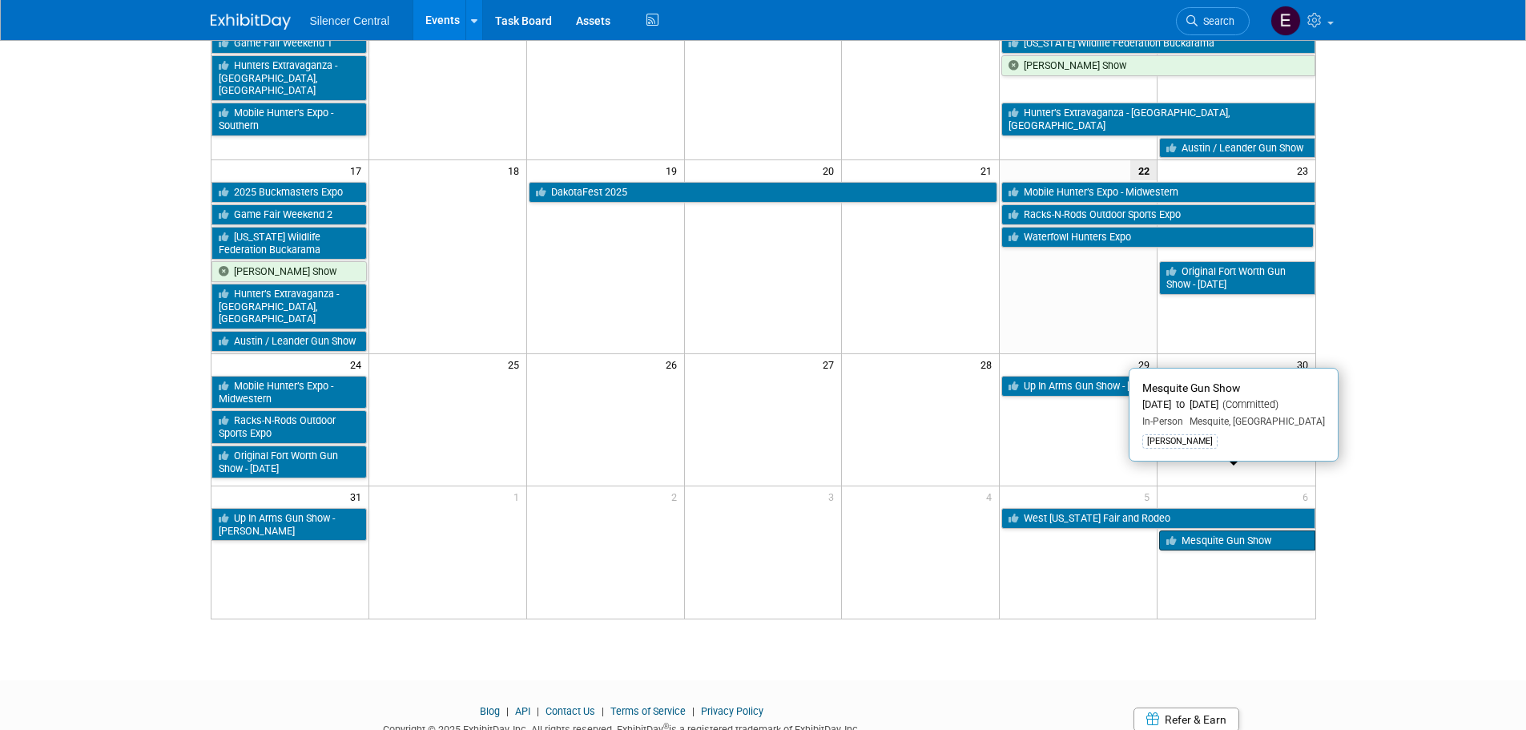 The height and width of the screenshot is (730, 1526). I want to click on span: 25, so click(516, 364).